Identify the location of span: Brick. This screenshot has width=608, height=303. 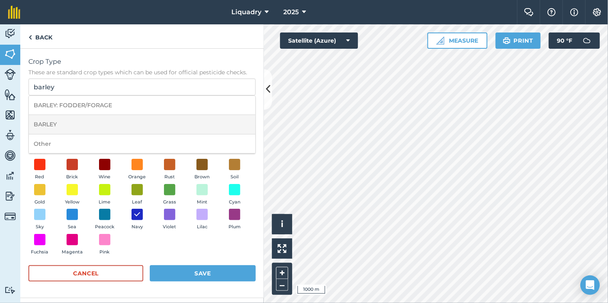
(72, 177).